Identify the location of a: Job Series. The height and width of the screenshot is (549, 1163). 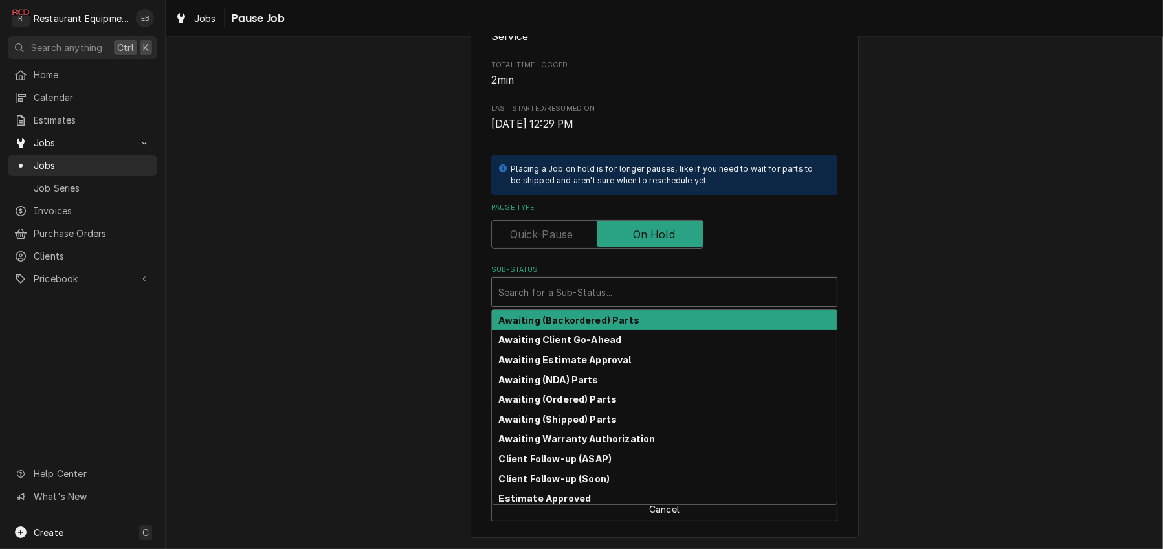
(82, 188).